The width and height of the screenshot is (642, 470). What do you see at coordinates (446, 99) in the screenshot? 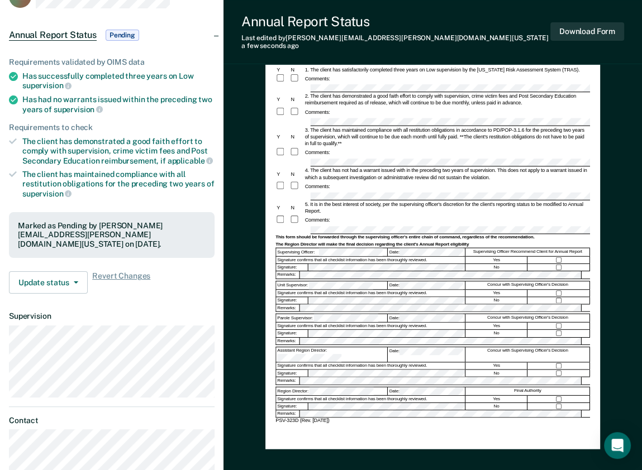
I see `div: 2. The client has demonstrated a good faith effort to comply with supervision, crime victim fees ...` at bounding box center [446, 99].